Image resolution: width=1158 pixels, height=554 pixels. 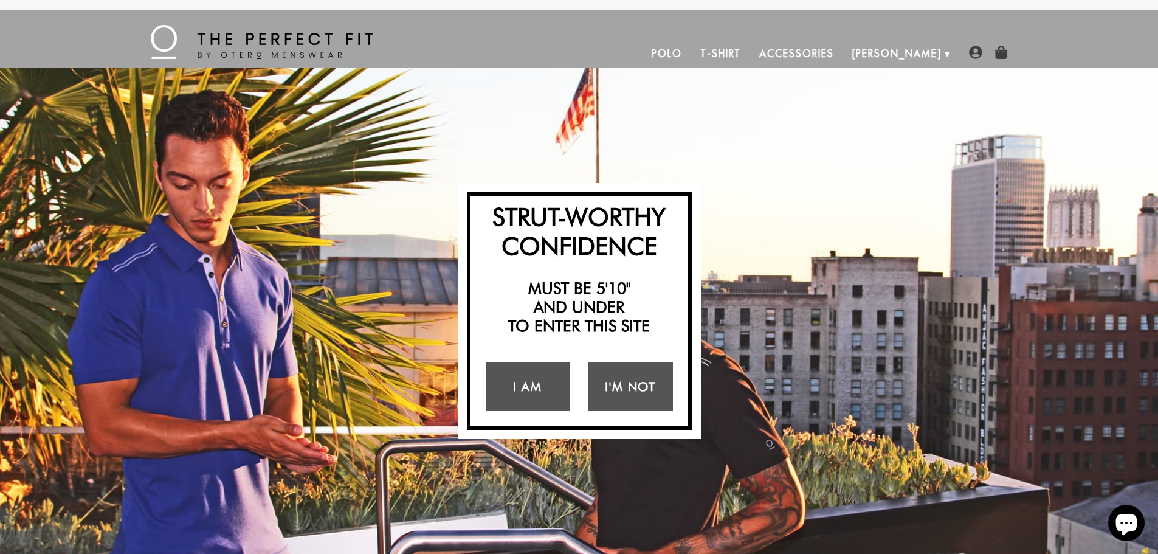 I want to click on h2: Must be 5'10" and under to enter this site, so click(x=579, y=307).